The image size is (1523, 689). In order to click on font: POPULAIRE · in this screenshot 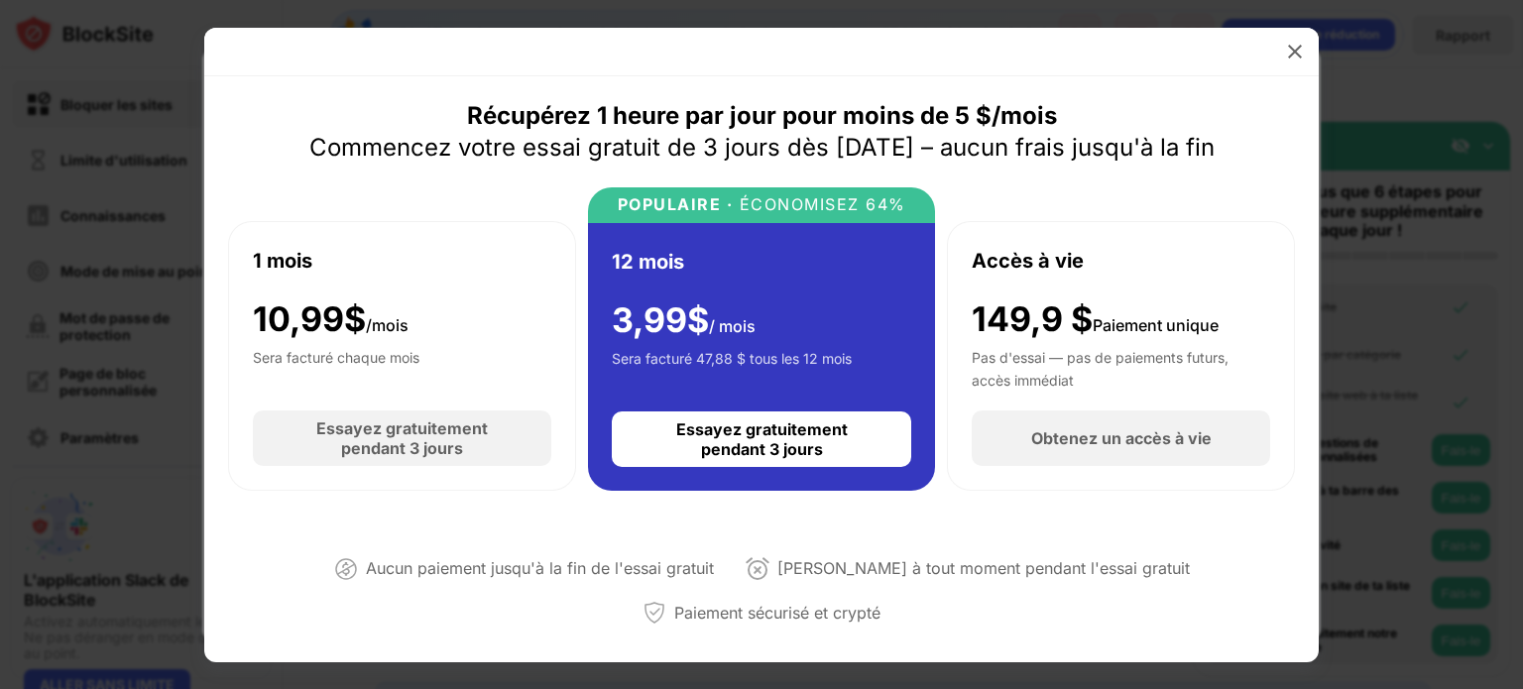, I will do `click(675, 204)`.